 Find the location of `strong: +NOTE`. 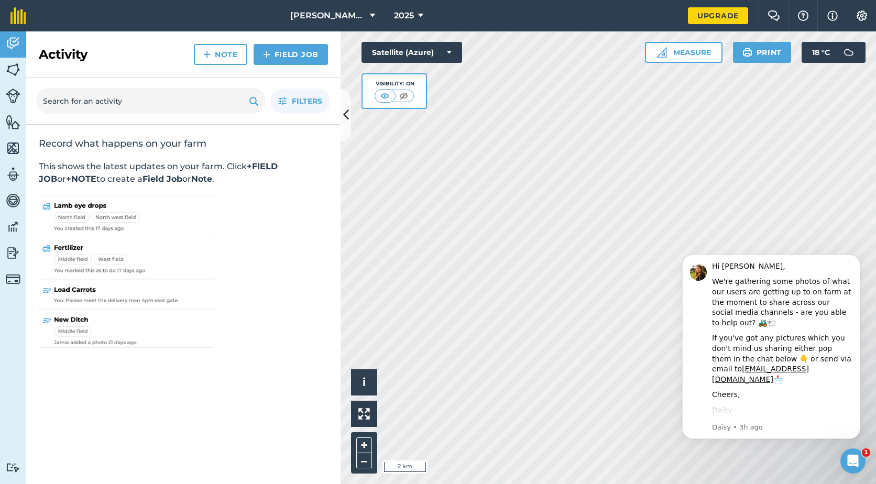

strong: +NOTE is located at coordinates (81, 179).